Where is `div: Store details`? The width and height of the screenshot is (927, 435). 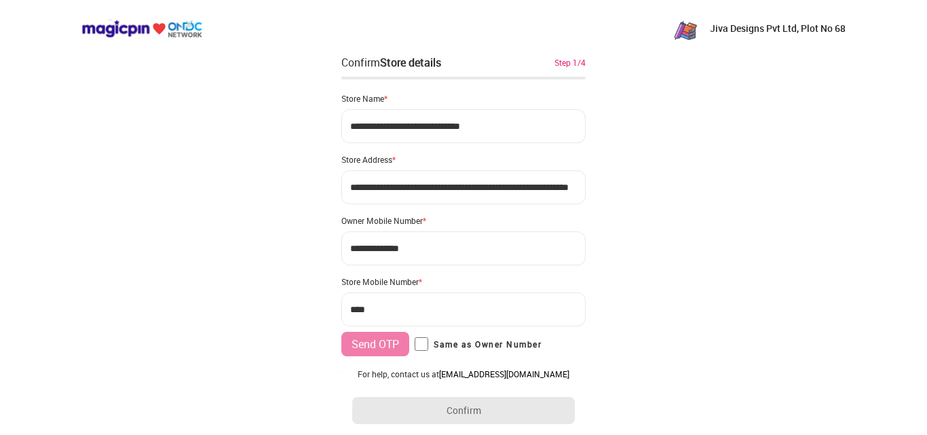 div: Store details is located at coordinates (410, 62).